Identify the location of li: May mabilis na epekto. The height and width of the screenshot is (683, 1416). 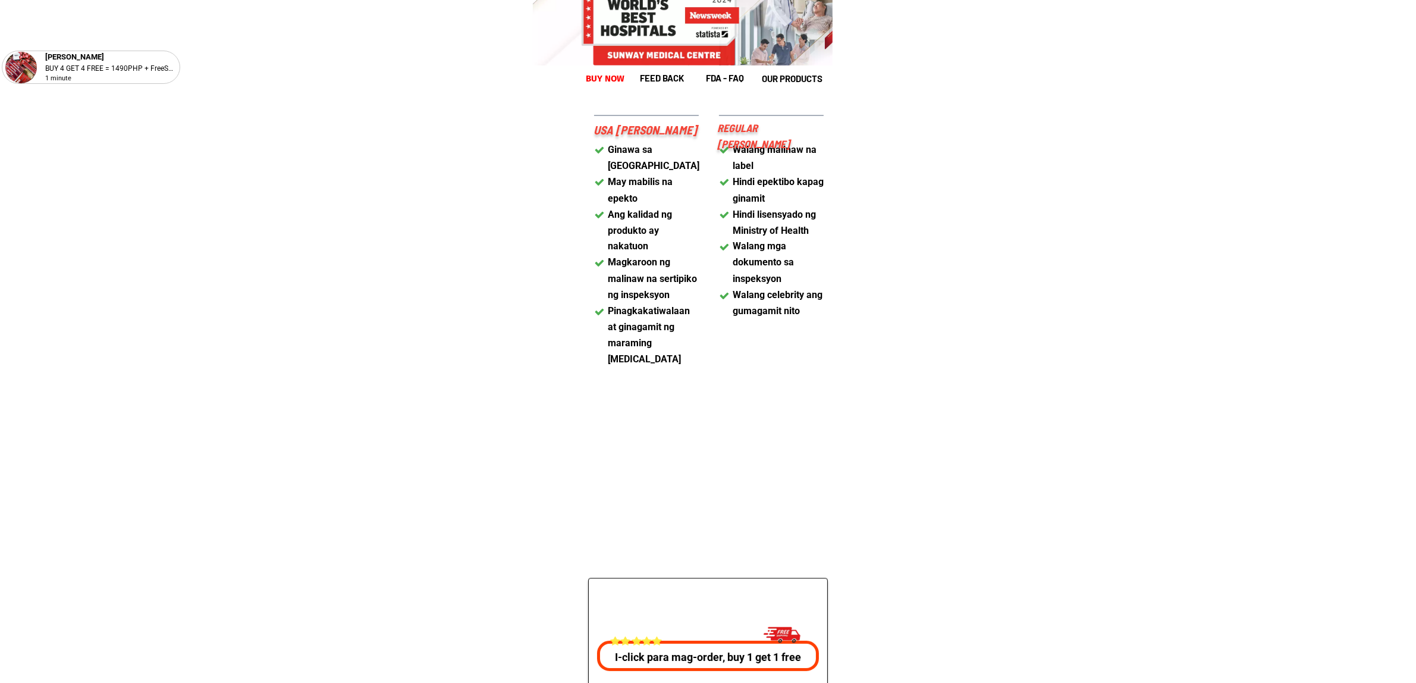
(647, 190).